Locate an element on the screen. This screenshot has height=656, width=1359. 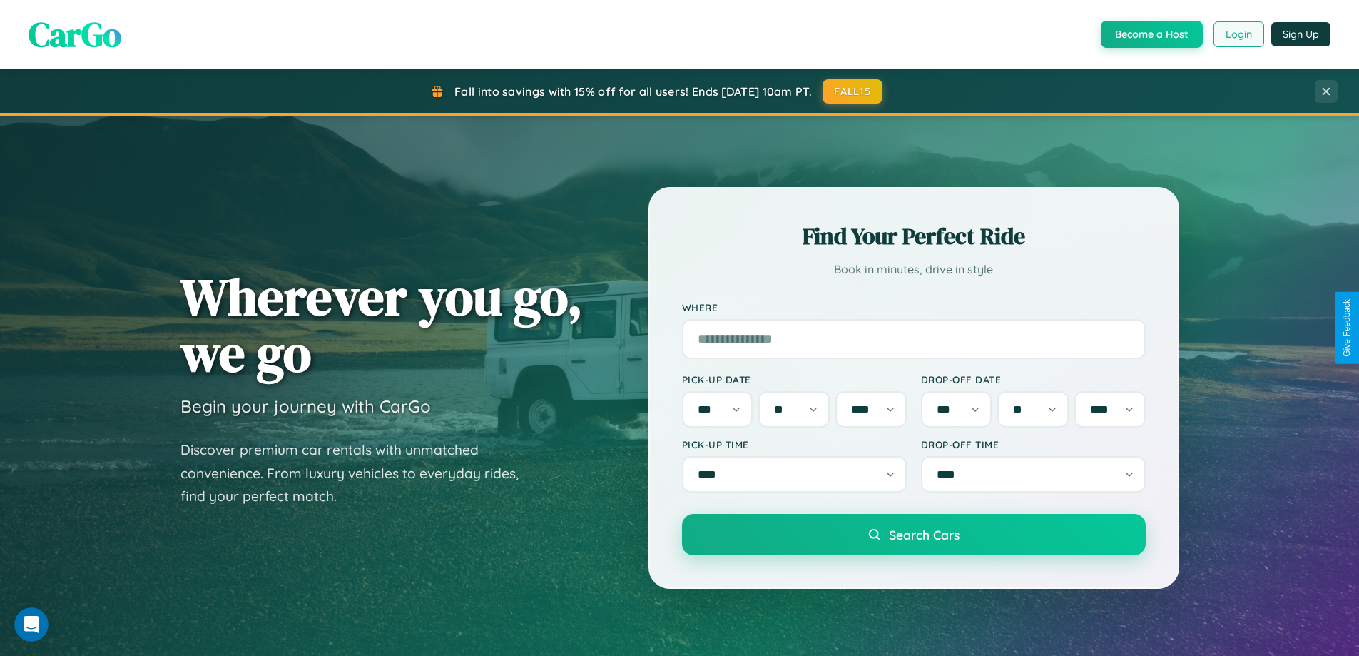
p: Book in minutes, drive in style is located at coordinates (914, 269).